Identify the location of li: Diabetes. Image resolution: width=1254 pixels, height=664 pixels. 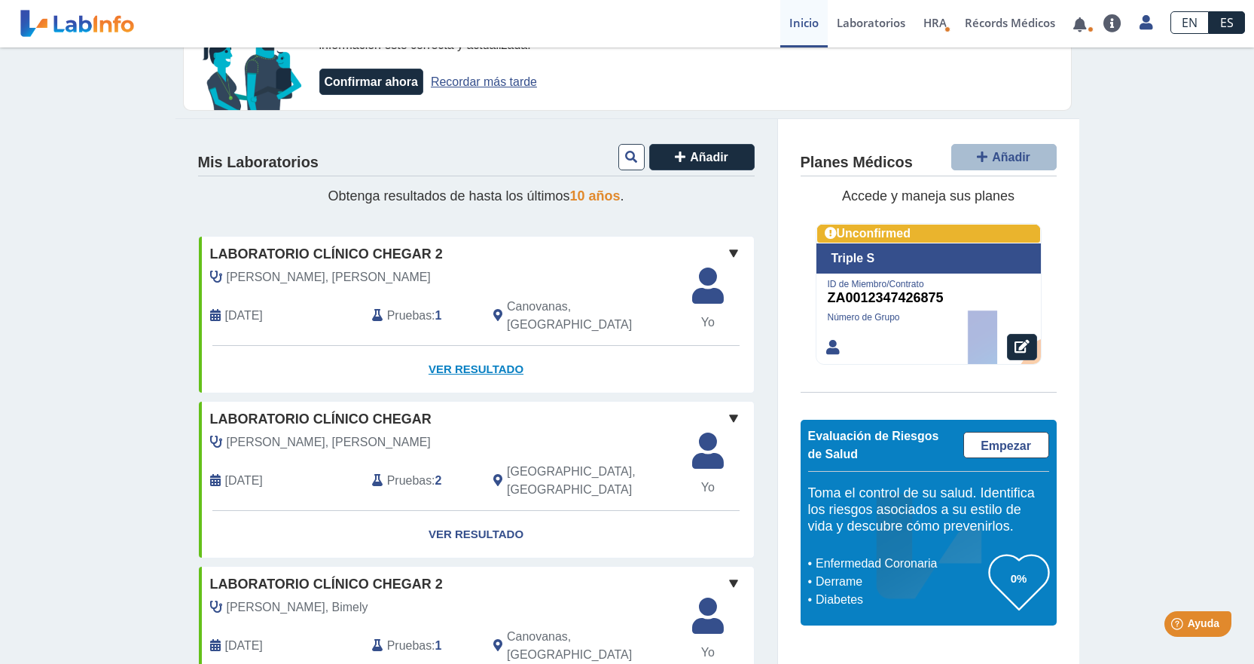
(900, 600).